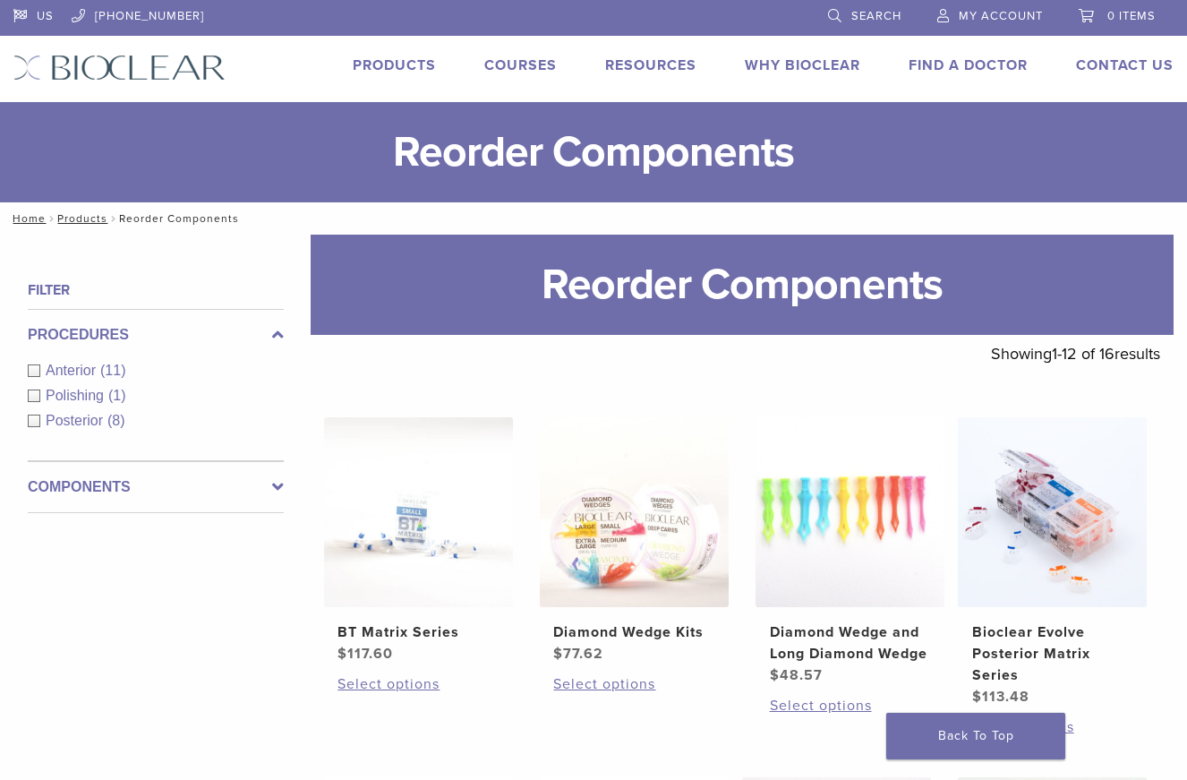 The height and width of the screenshot is (780, 1187). What do you see at coordinates (849, 643) in the screenshot?
I see `h2: Diamond Wedge and Long Diamond Wedge` at bounding box center [849, 643].